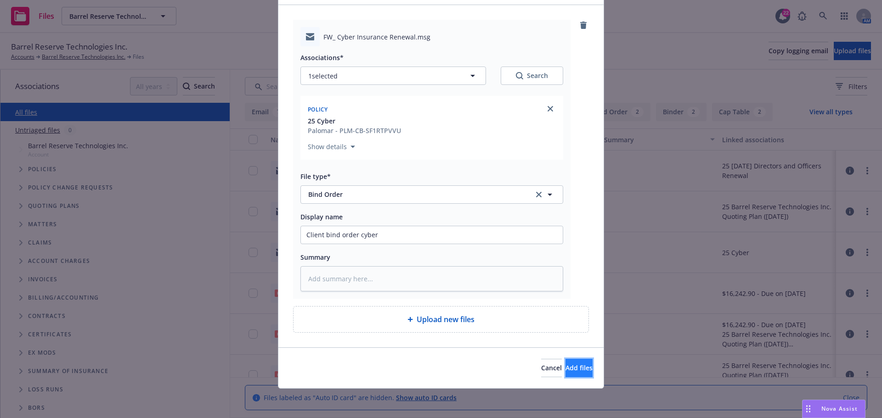  Describe the element at coordinates (579, 368) in the screenshot. I see `span: Add files` at that location.